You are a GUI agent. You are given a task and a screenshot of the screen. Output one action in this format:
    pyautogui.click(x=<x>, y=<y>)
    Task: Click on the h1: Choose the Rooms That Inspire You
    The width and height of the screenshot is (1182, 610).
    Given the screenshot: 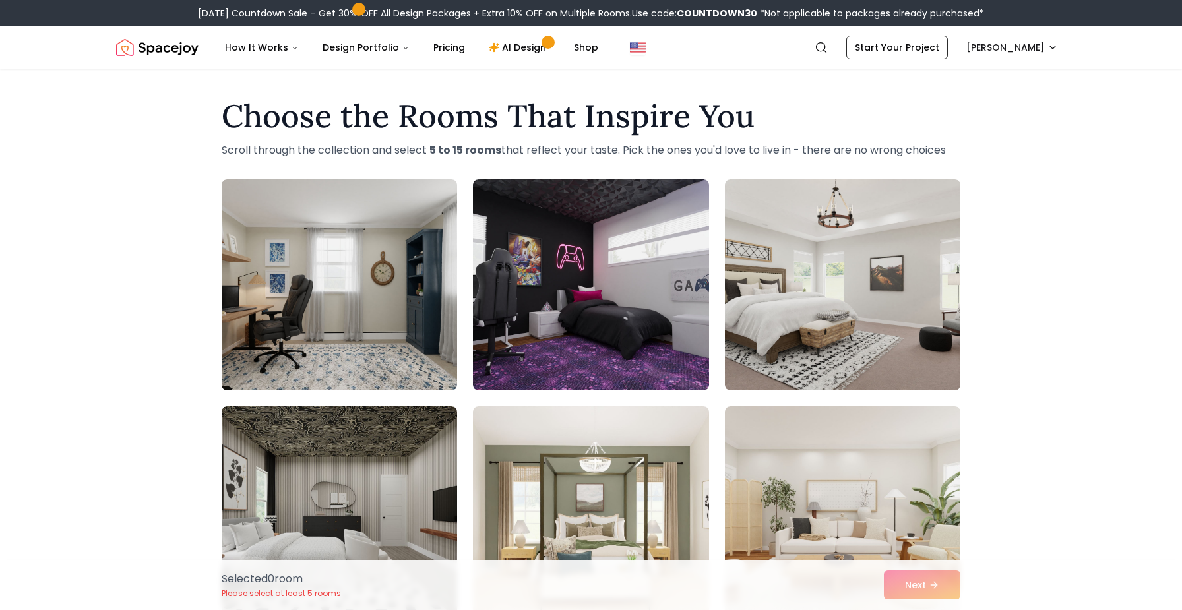 What is the action you would take?
    pyautogui.click(x=591, y=116)
    